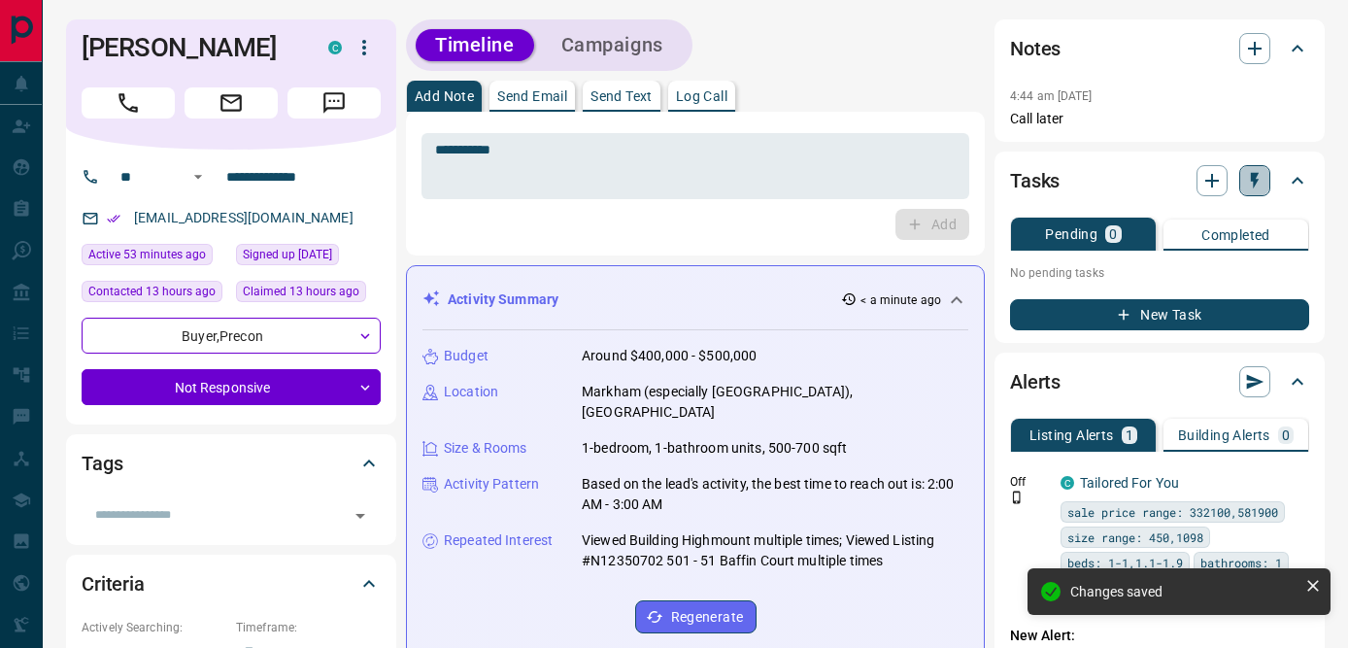 This screenshot has width=1348, height=648. Describe the element at coordinates (1034, 181) in the screenshot. I see `h2: Tasks` at that location.